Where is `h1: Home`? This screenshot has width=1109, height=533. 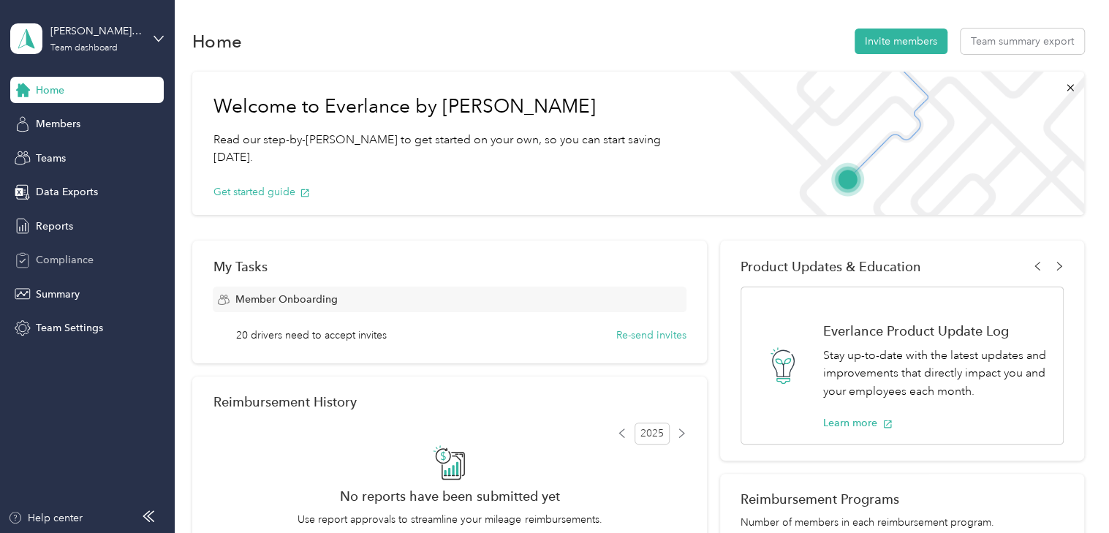
h1: Home is located at coordinates (216, 41).